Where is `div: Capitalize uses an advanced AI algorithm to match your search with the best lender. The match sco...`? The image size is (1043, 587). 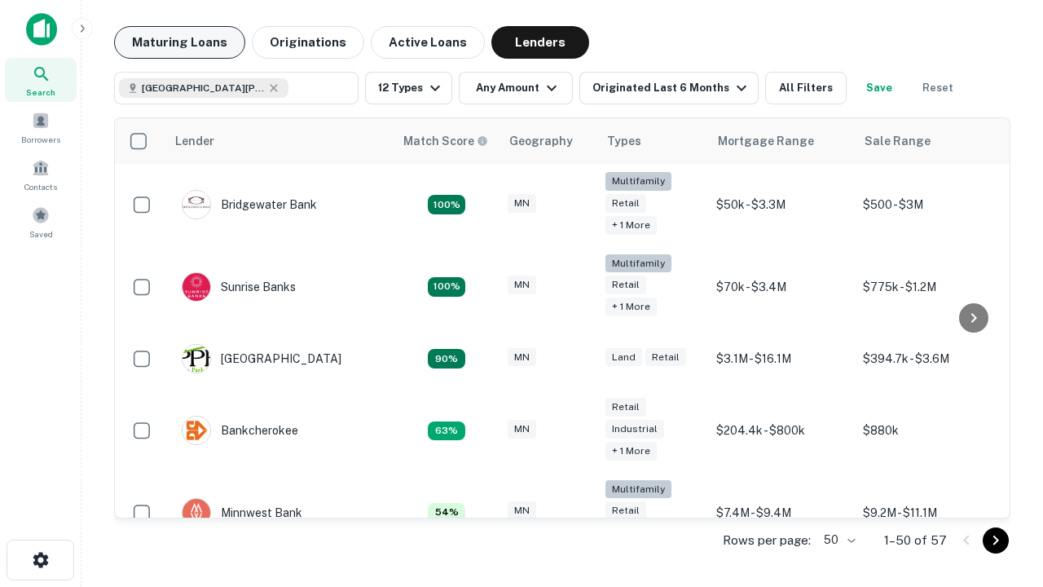 div: Capitalize uses an advanced AI algorithm to match your search with the best lender. The match sco... is located at coordinates (446, 141).